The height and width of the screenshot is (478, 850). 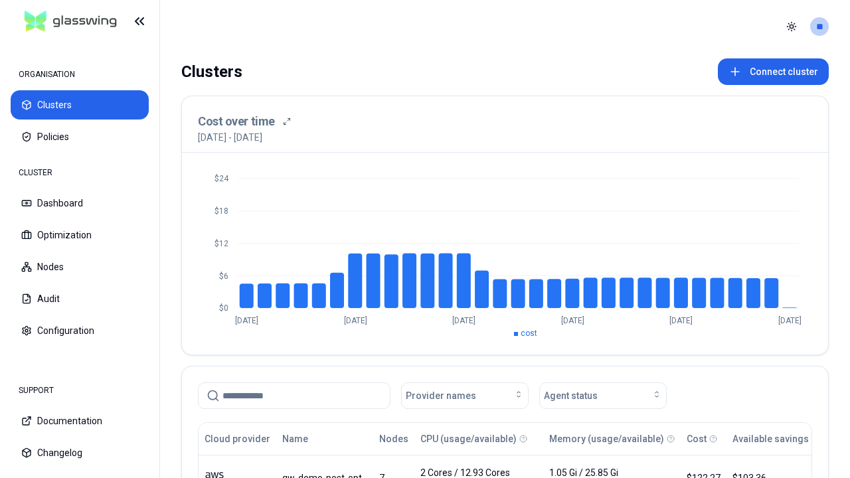 I want to click on span: cost, so click(x=529, y=333).